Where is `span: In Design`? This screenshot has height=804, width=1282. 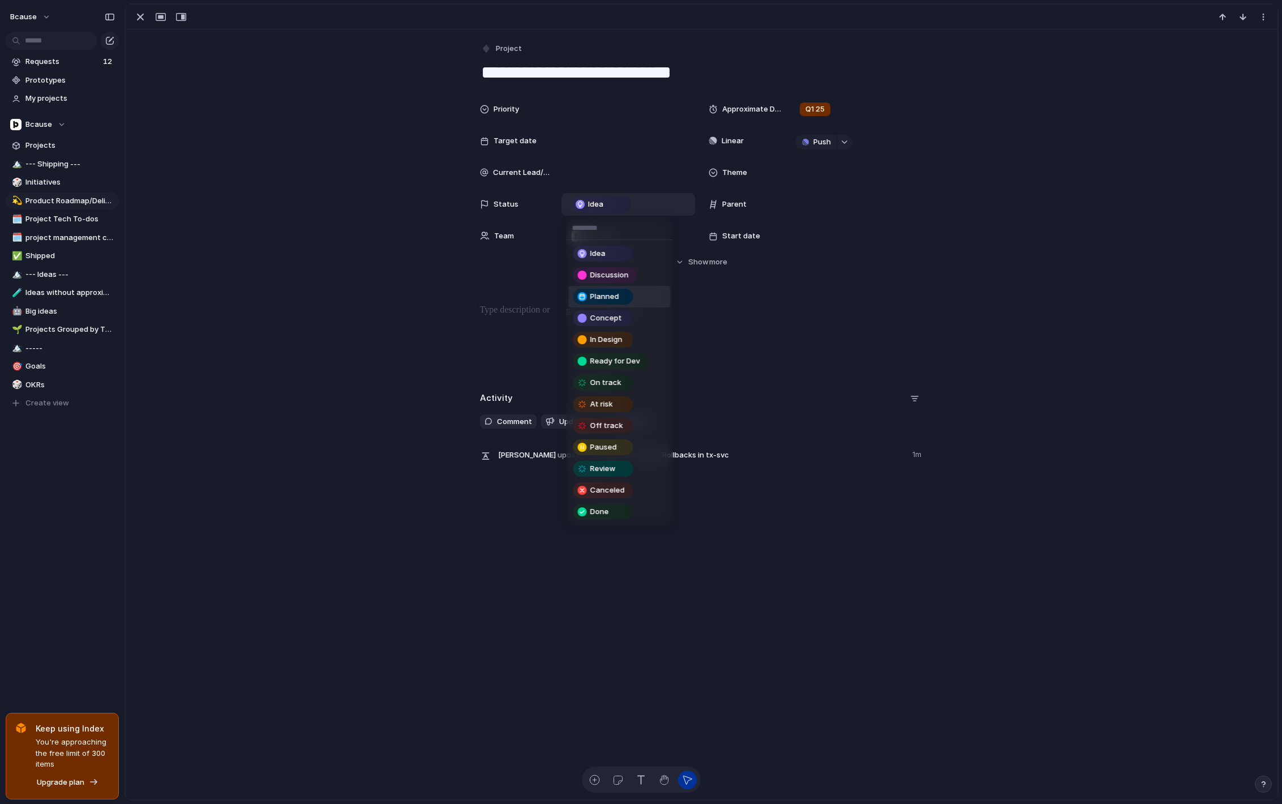 span: In Design is located at coordinates (606, 340).